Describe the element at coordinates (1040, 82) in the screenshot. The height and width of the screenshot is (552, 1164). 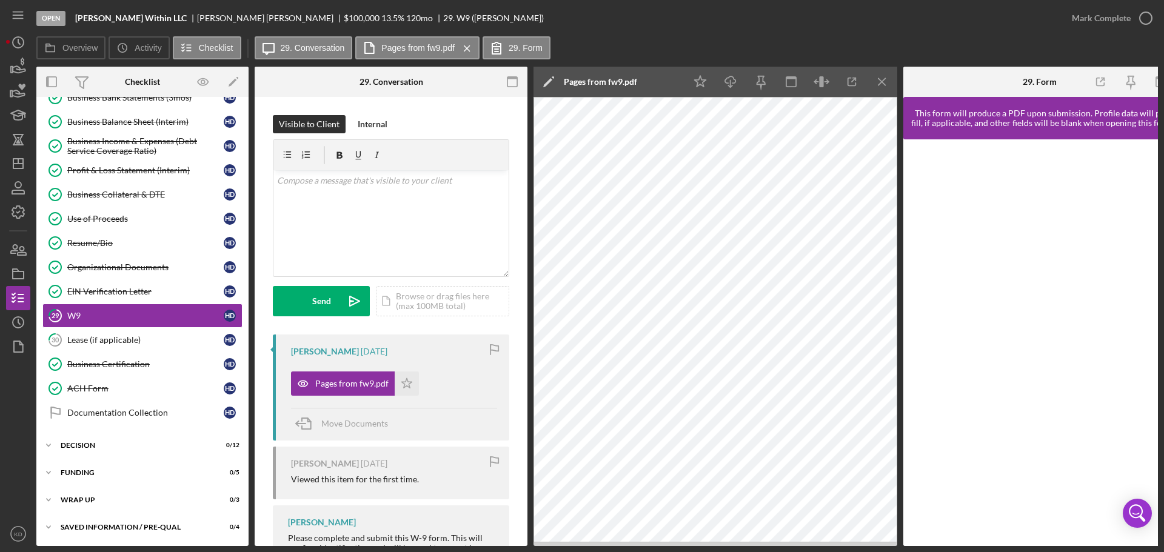
I see `div: 29. Form` at that location.